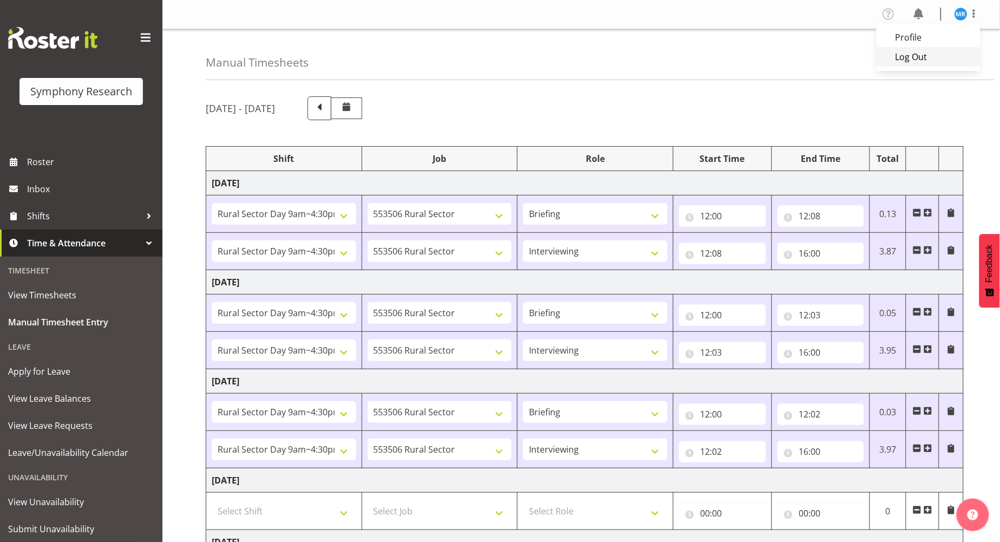 This screenshot has width=1000, height=542. What do you see at coordinates (888, 214) in the screenshot?
I see `td: 0.13` at bounding box center [888, 214].